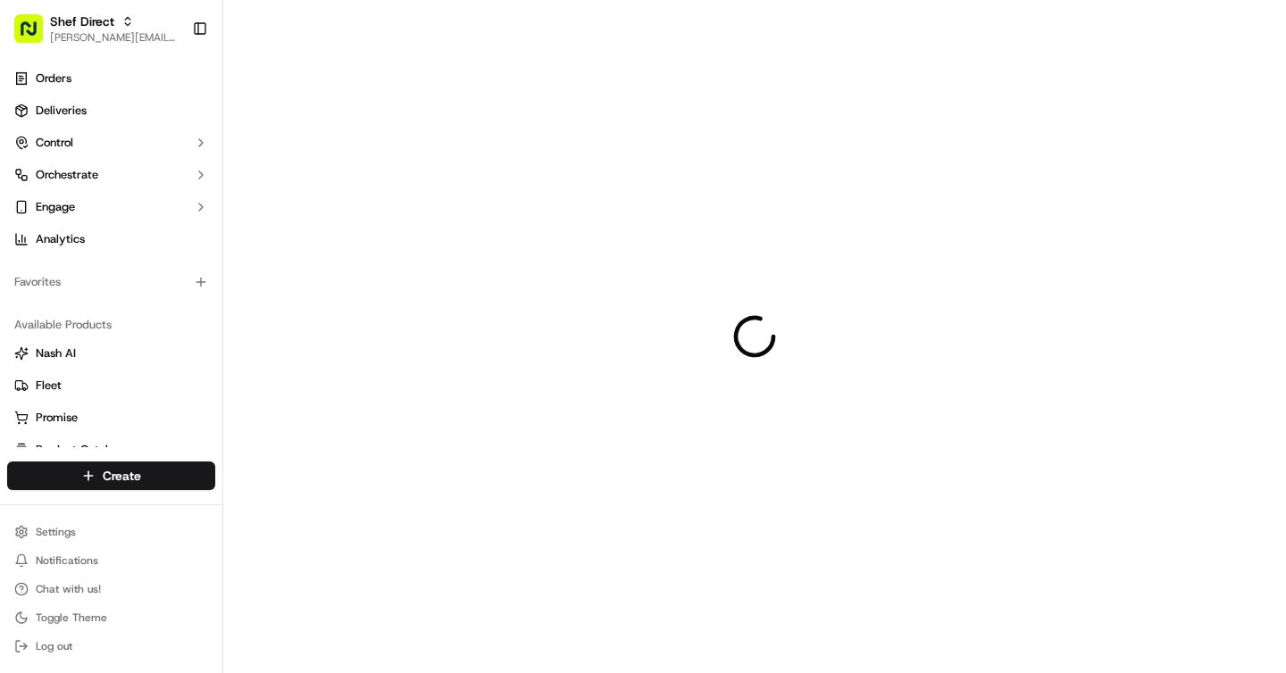  Describe the element at coordinates (111, 282) in the screenshot. I see `div: Favorites` at that location.